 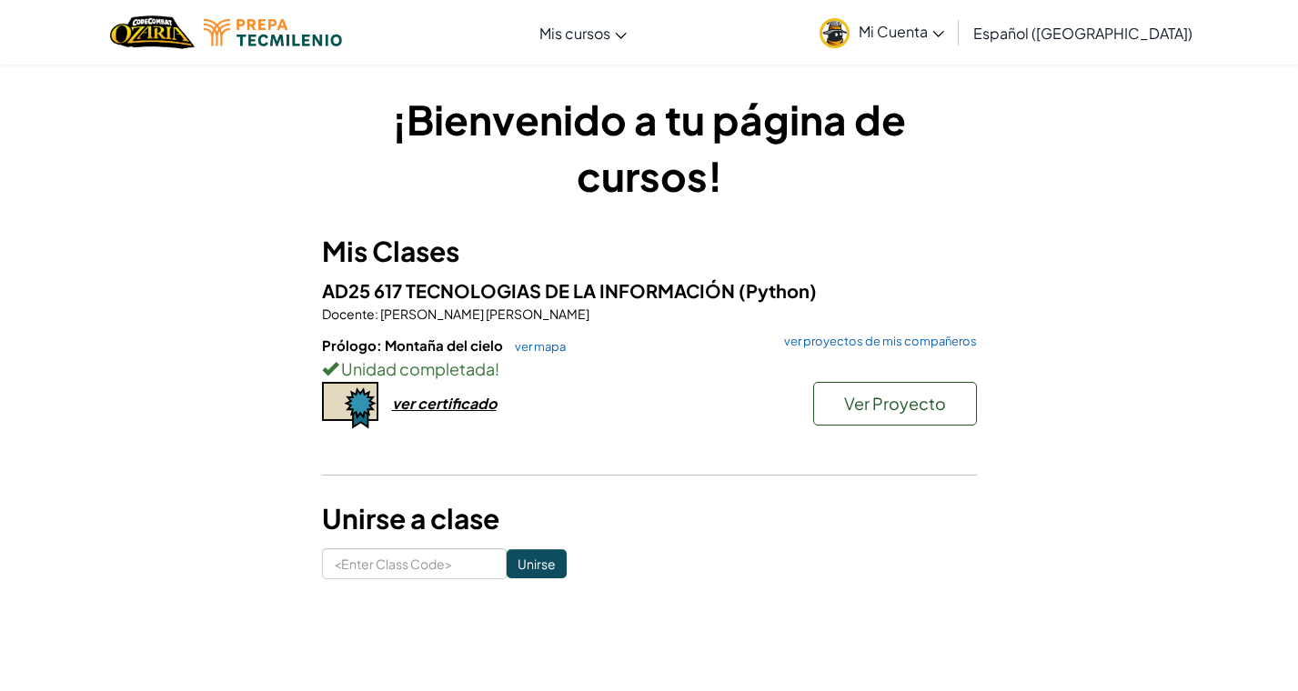 I want to click on a: Ozaria by CodeCombat logo, so click(x=152, y=32).